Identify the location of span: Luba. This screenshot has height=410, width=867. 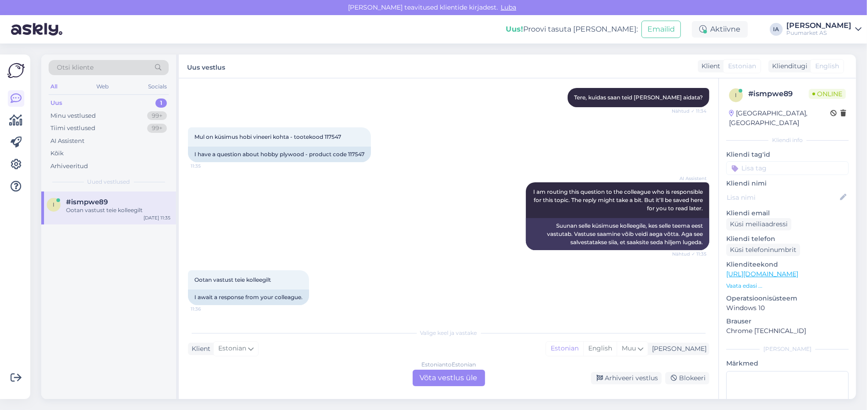
(508, 7).